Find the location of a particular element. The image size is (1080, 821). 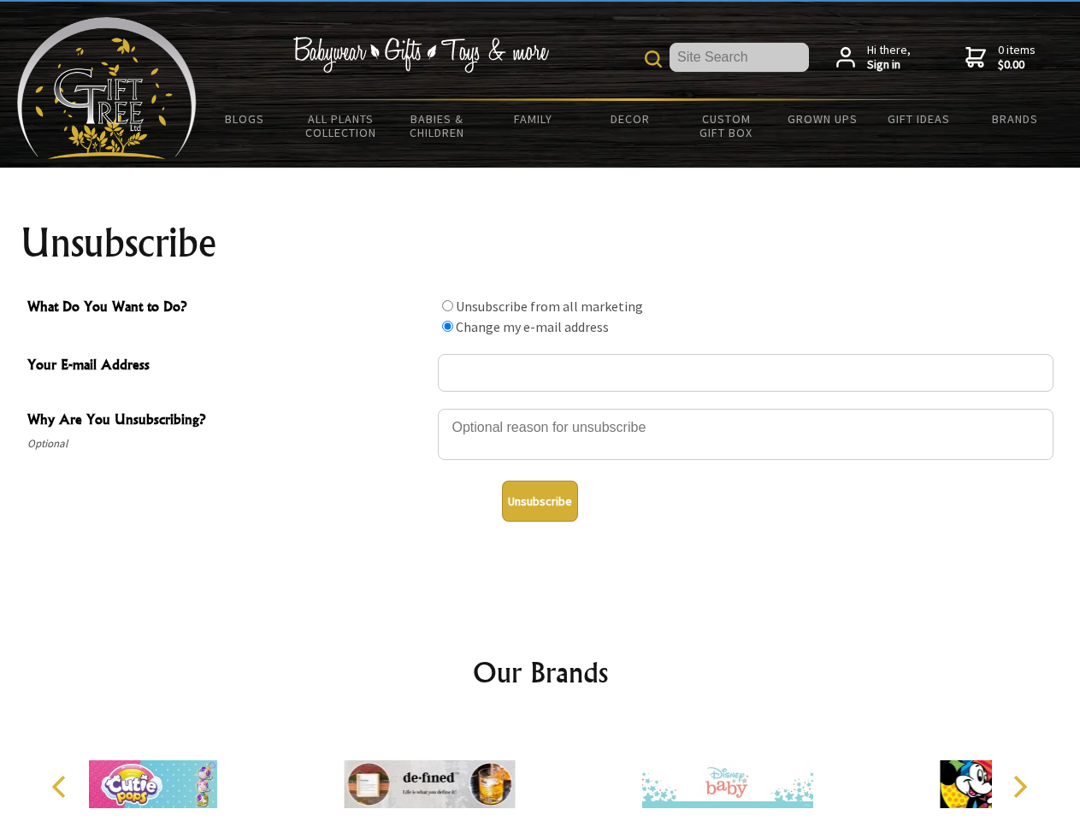

a: Grown Ups is located at coordinates (822, 119).